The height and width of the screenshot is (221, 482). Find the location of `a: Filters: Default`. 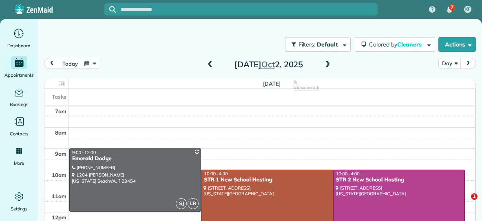

a: Filters: Default is located at coordinates (315, 44).